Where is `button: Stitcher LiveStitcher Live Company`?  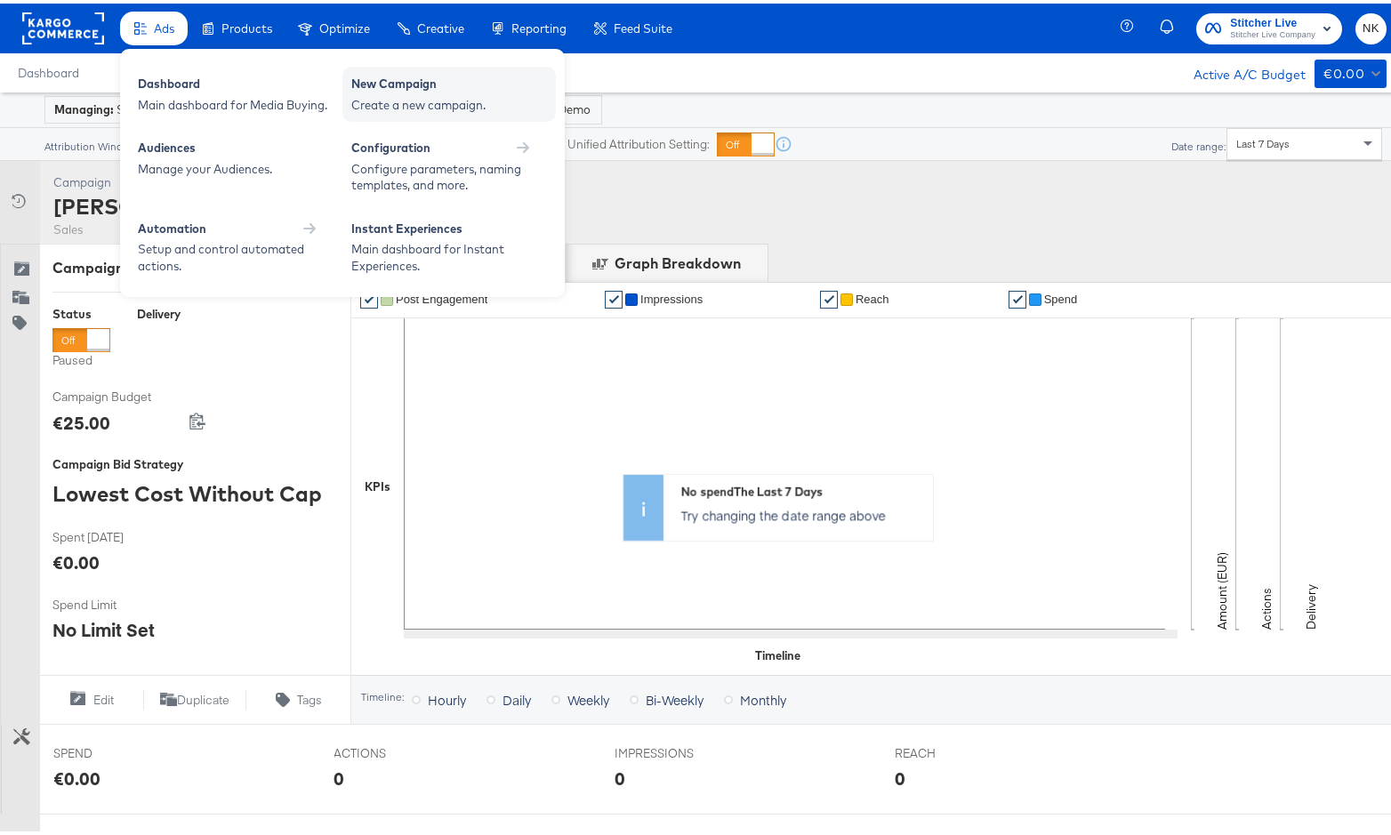
button: Stitcher LiveStitcher Live Company is located at coordinates (1269, 25).